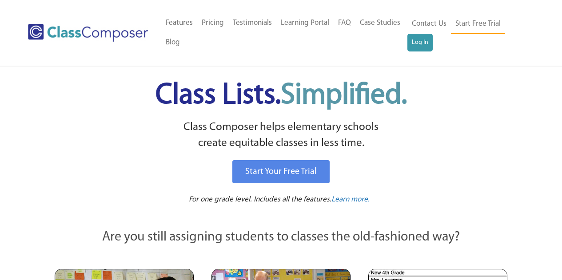 The height and width of the screenshot is (280, 562). What do you see at coordinates (344, 95) in the screenshot?
I see `span: Simplified.` at bounding box center [344, 95].